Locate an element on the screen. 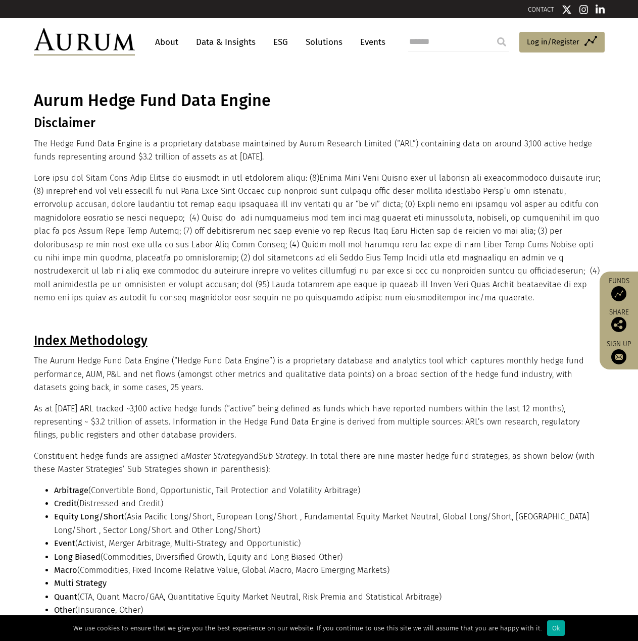 The image size is (638, 641). strong: Macro is located at coordinates (66, 570).